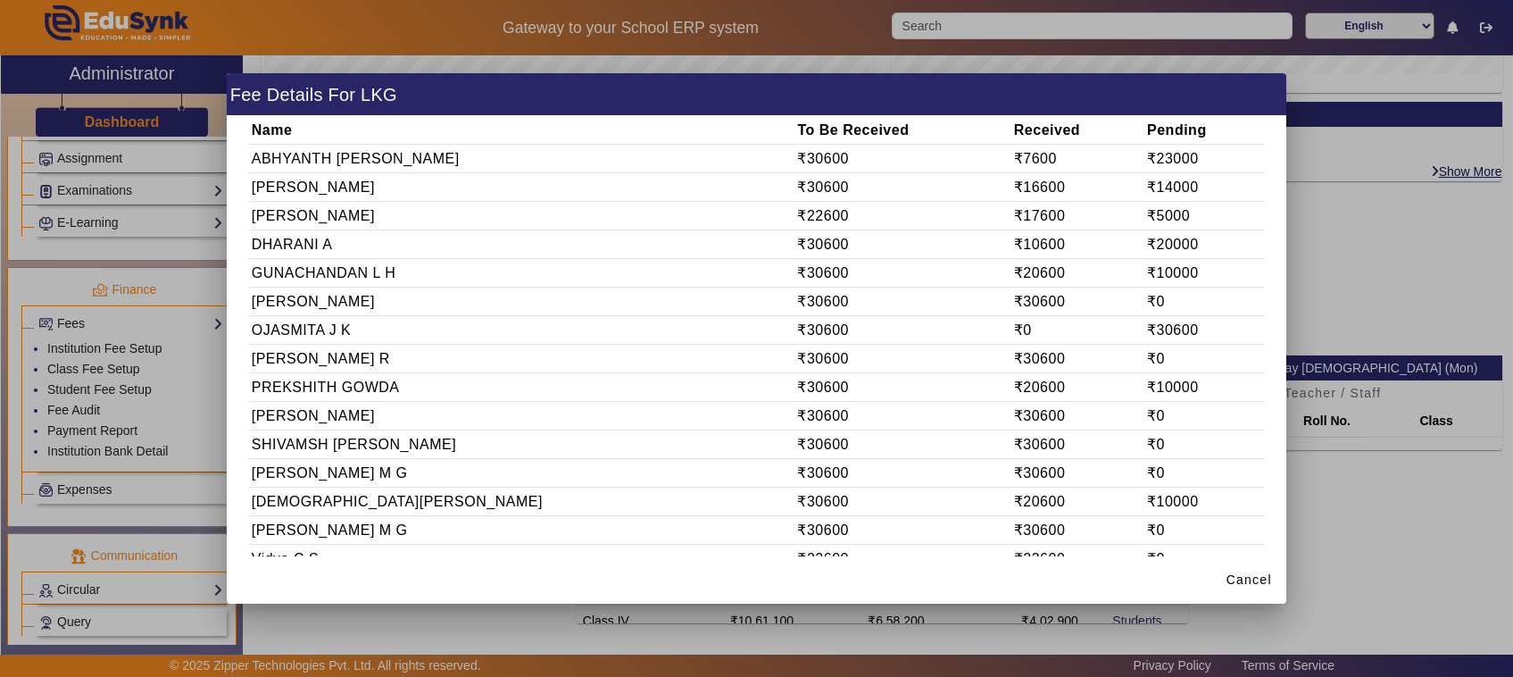  What do you see at coordinates (1249, 580) in the screenshot?
I see `button: Cancel` at bounding box center [1249, 580].